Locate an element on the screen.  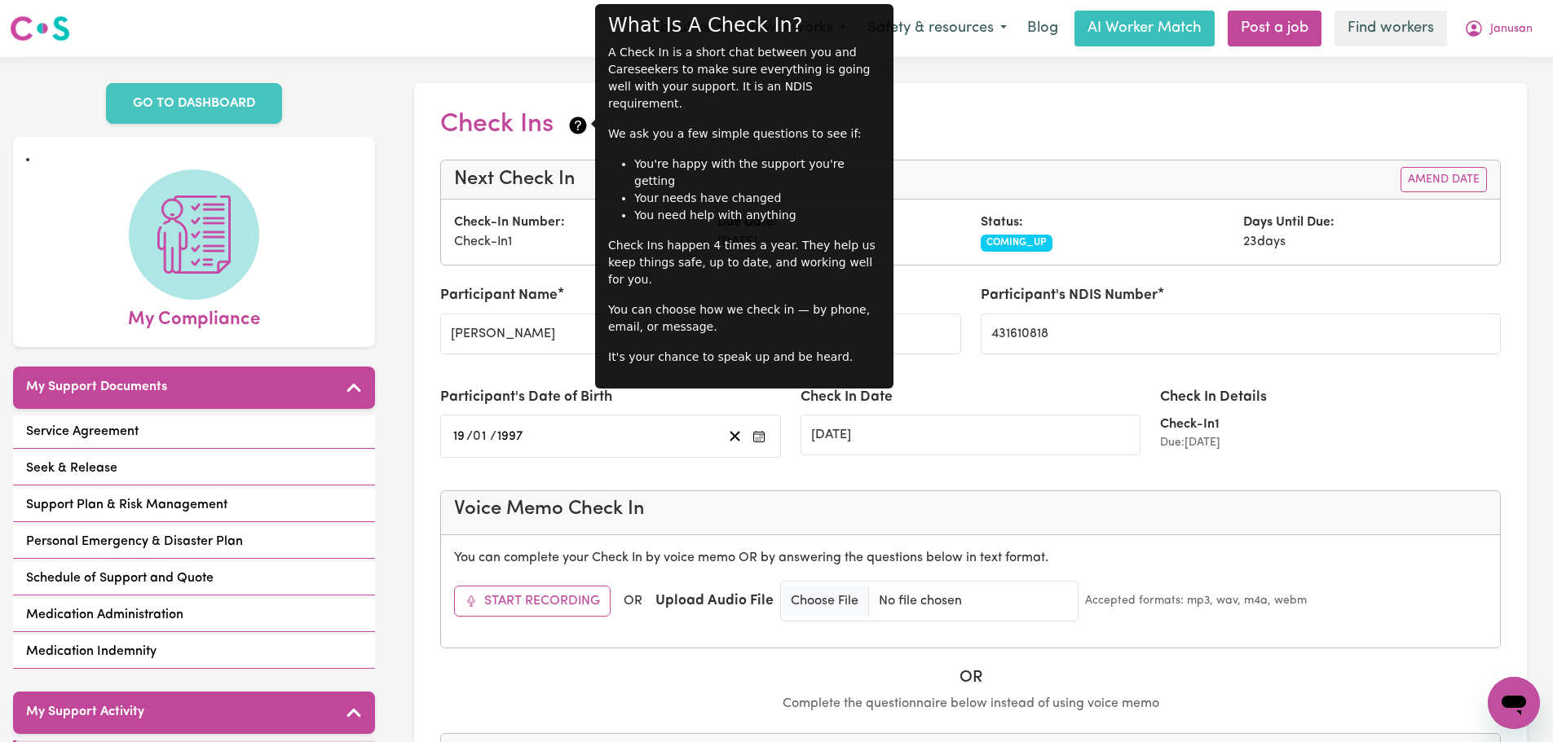
a: GO TO DASHBOARD is located at coordinates (194, 104).